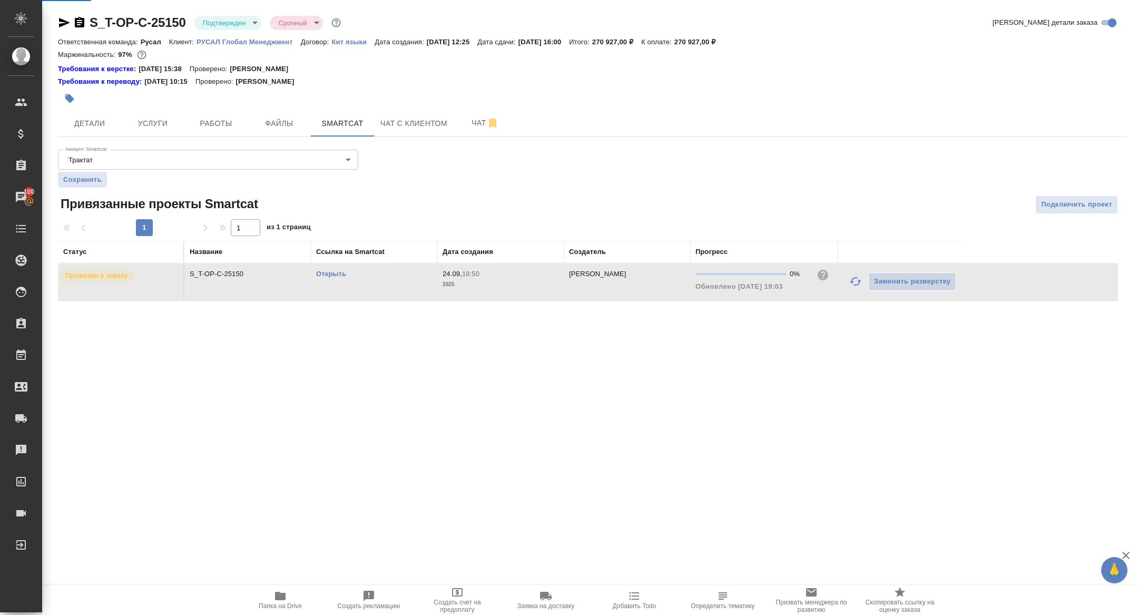 This screenshot has height=615, width=1138. What do you see at coordinates (493, 123) in the screenshot?
I see `svg: Отписаться` at bounding box center [493, 123].